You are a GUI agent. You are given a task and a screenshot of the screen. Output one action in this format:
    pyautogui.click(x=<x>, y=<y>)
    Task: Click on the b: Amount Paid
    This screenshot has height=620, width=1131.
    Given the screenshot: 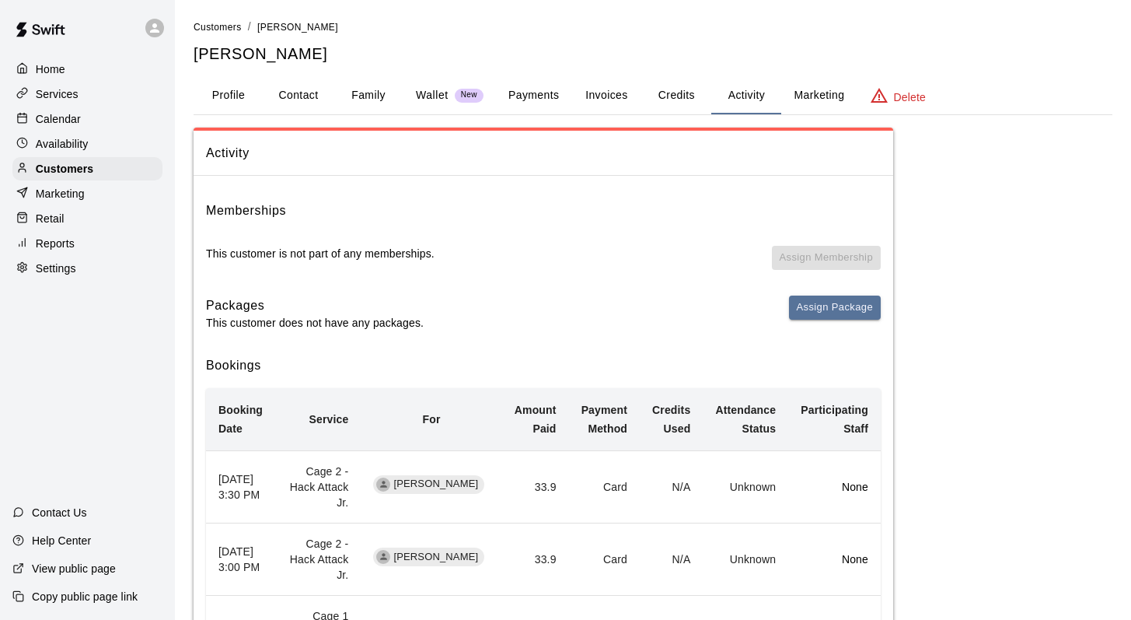 What is the action you would take?
    pyautogui.click(x=536, y=419)
    